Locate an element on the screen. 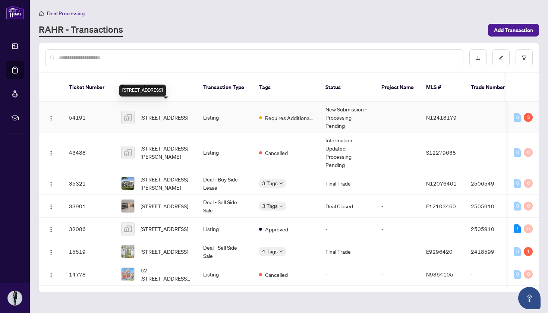 The image size is (548, 313). button: Open asap is located at coordinates (529, 298).